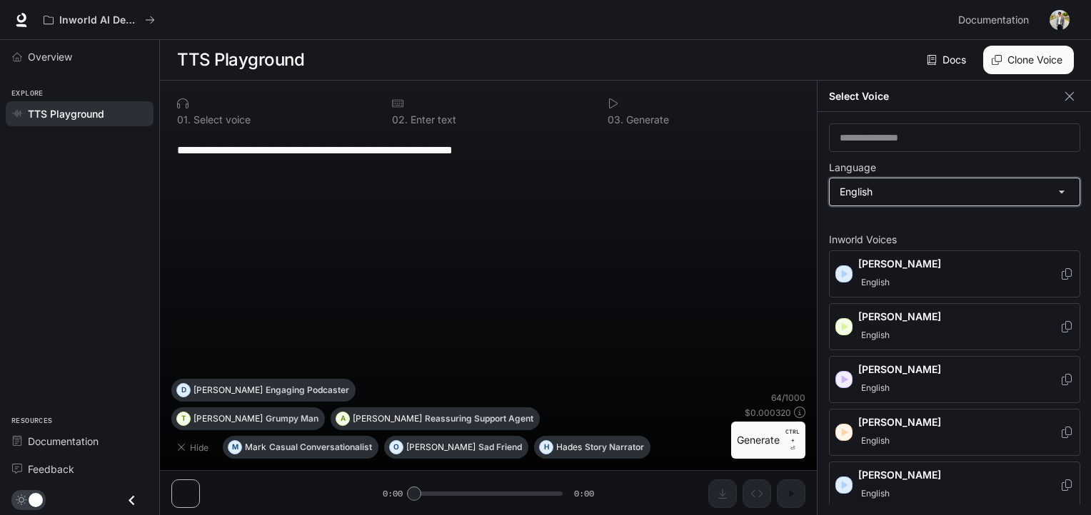 This screenshot has width=1091, height=515. Describe the element at coordinates (947, 60) in the screenshot. I see `a: Docs` at that location.